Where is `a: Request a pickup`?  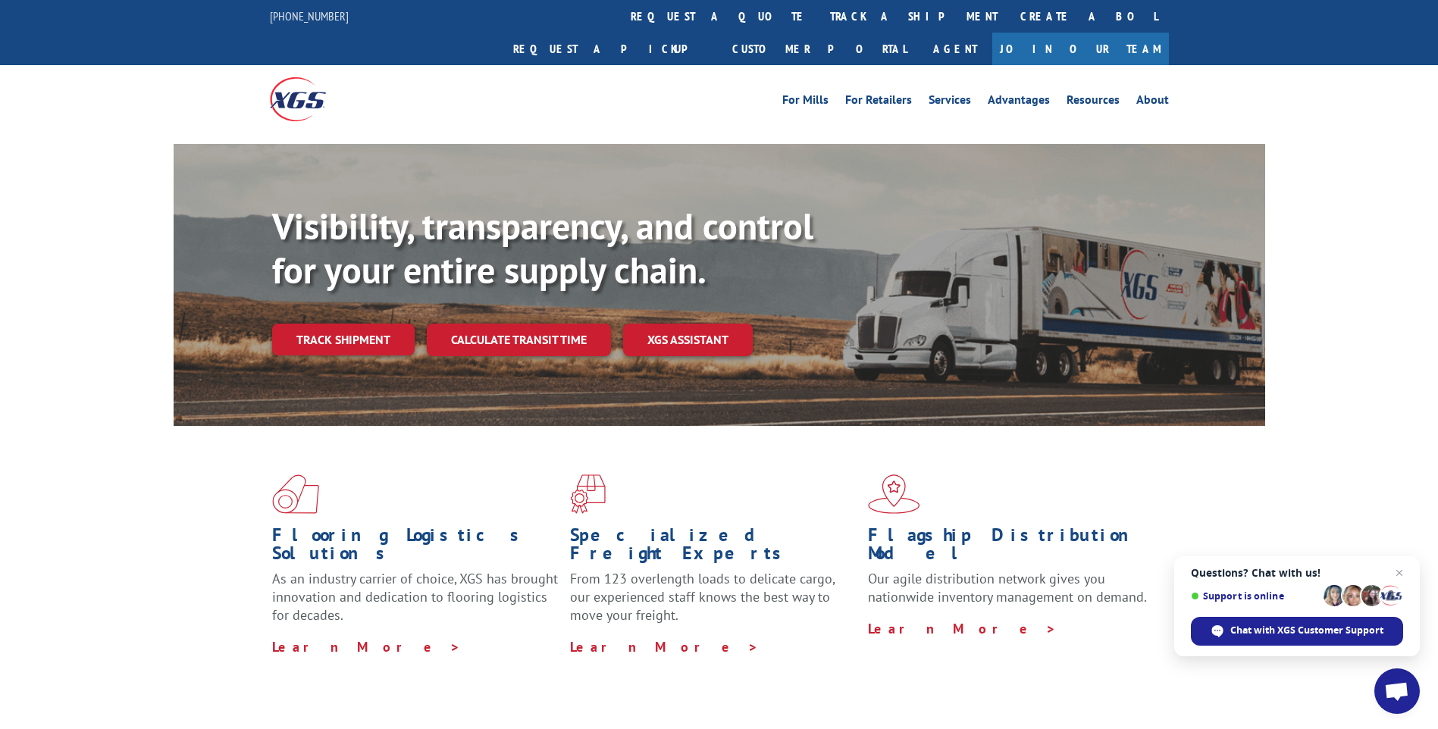 a: Request a pickup is located at coordinates (611, 49).